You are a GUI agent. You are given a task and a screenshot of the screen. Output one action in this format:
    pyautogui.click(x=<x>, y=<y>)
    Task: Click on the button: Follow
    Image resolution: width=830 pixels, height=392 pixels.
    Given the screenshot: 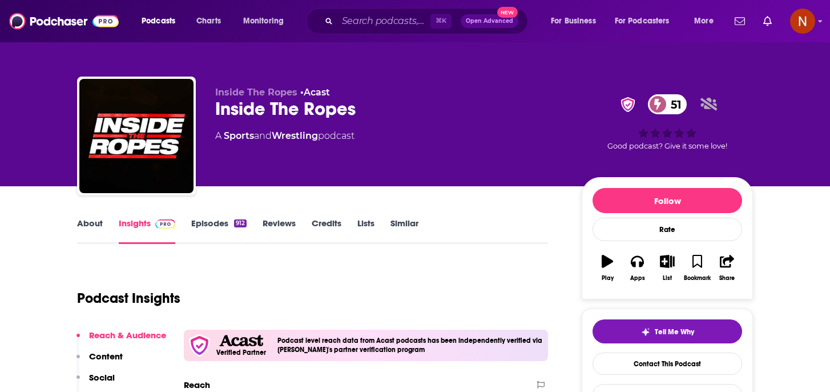 What is the action you would take?
    pyautogui.click(x=667, y=200)
    